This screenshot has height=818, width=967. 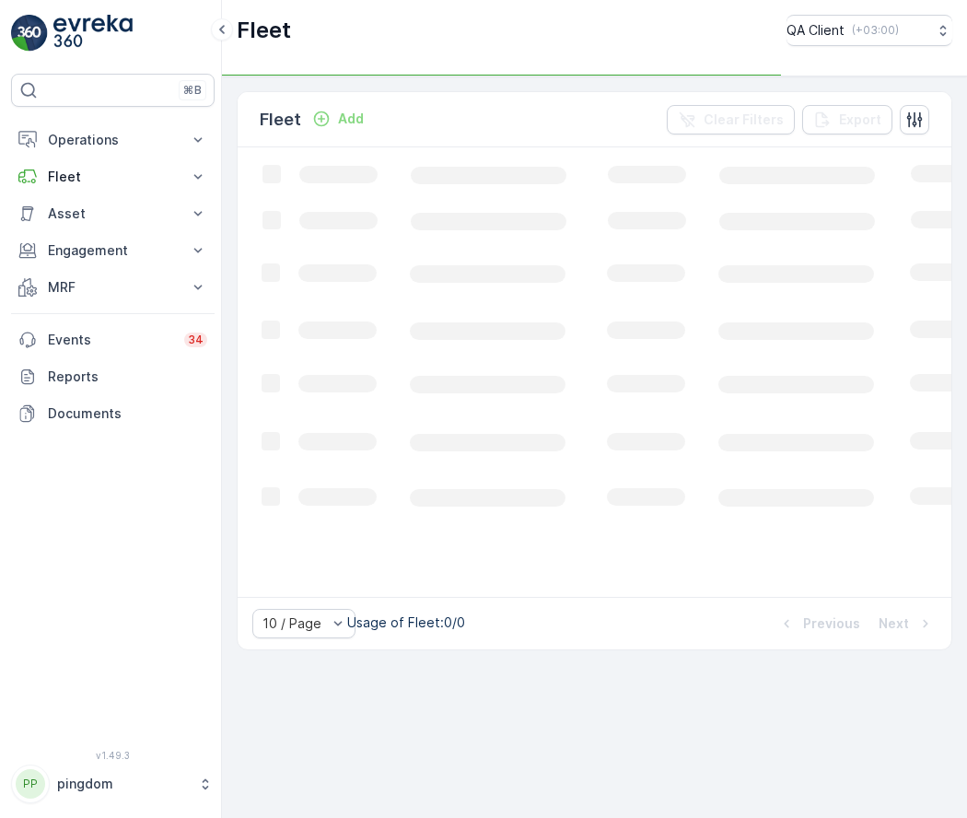 What do you see at coordinates (195, 340) in the screenshot?
I see `p: 34` at bounding box center [195, 340].